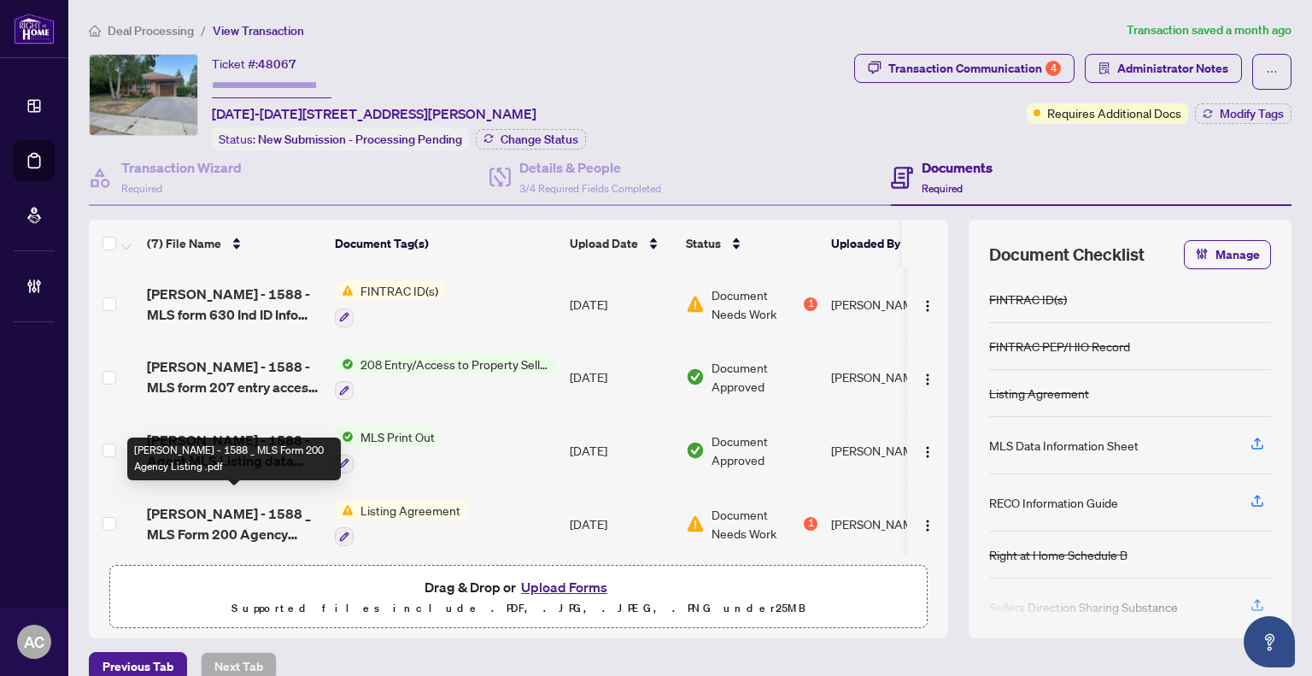 The height and width of the screenshot is (676, 1312). Describe the element at coordinates (1054, 68) in the screenshot. I see `div: 4` at that location.